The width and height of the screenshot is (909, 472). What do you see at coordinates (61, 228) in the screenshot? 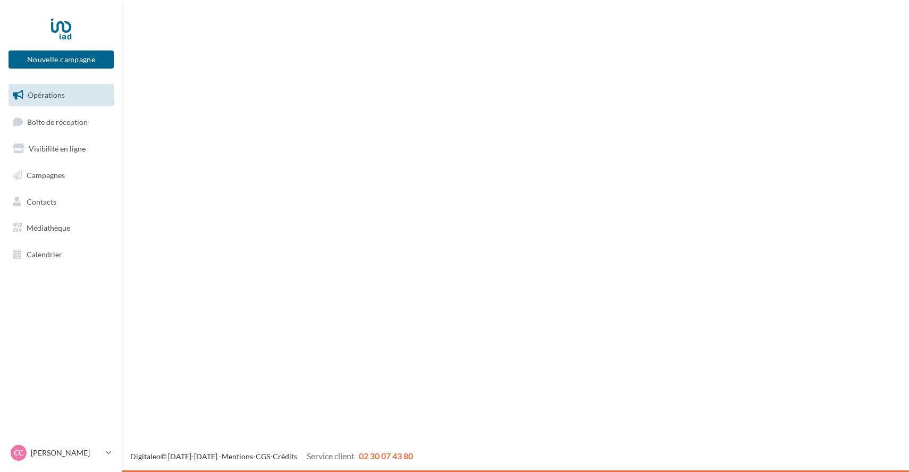
I see `a: Médiathèque` at bounding box center [61, 228].